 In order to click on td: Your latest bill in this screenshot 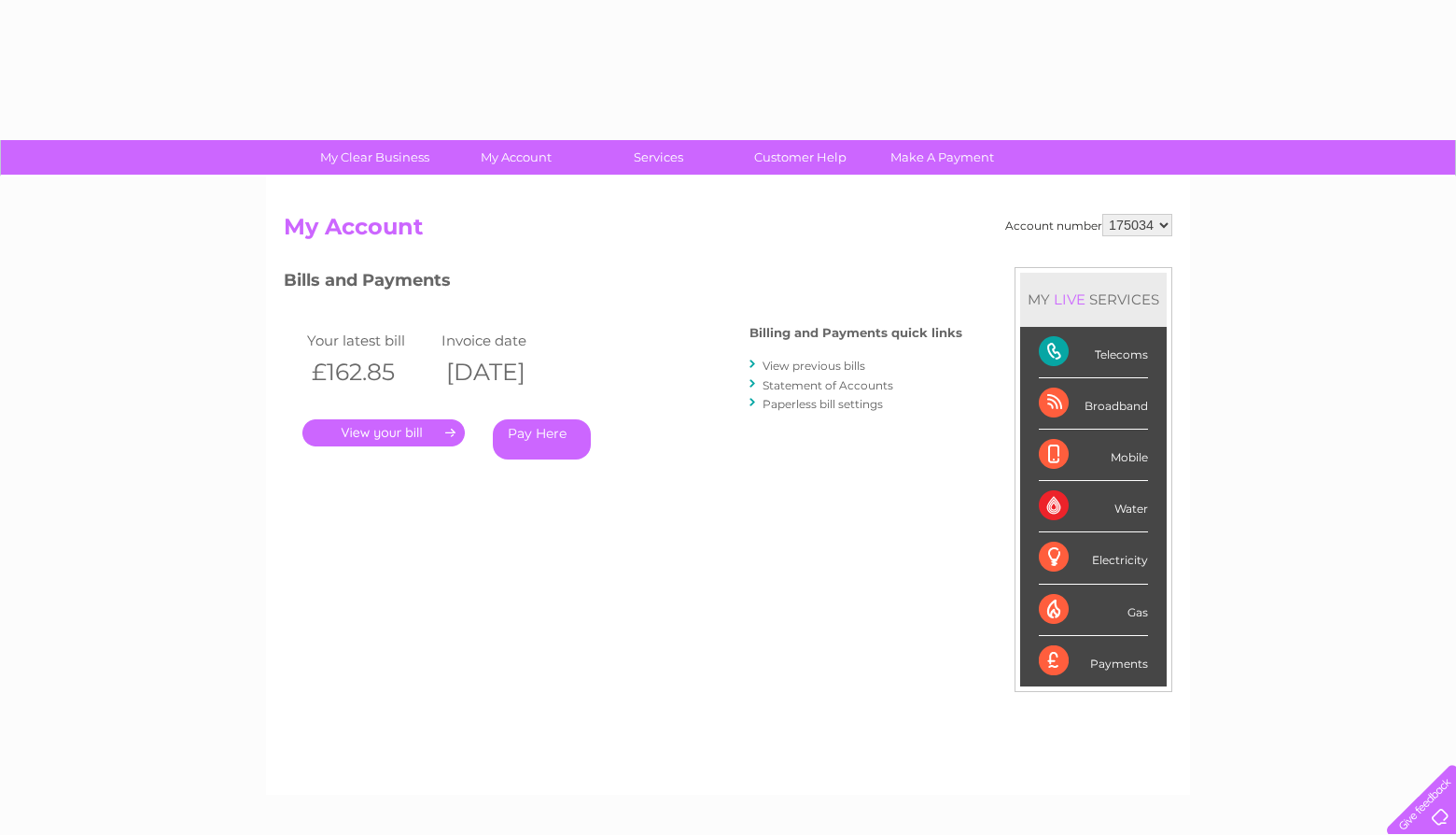, I will do `click(370, 340)`.